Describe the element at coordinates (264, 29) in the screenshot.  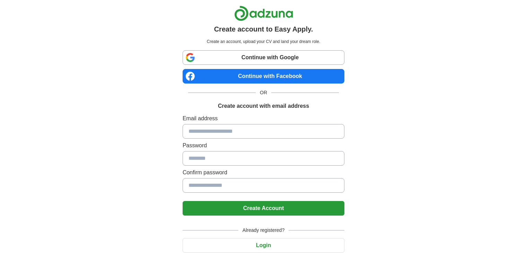
I see `h1: Create account to Easy Apply.` at that location.